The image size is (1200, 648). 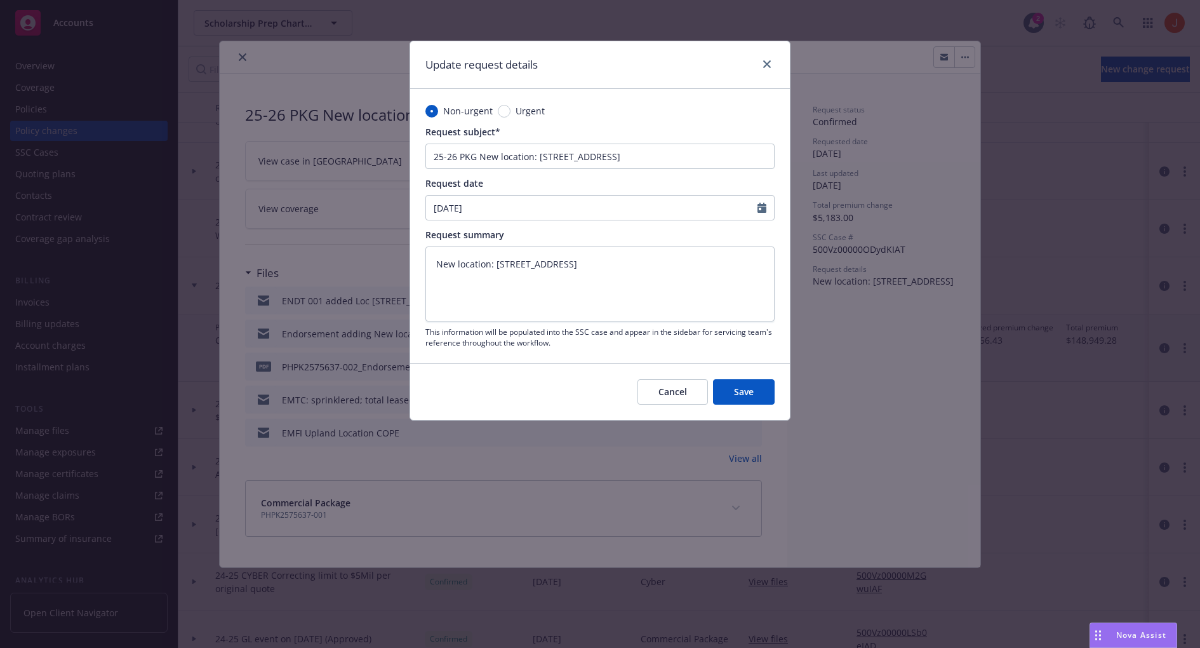 What do you see at coordinates (762, 208) in the screenshot?
I see `svg: Calendar` at bounding box center [762, 208].